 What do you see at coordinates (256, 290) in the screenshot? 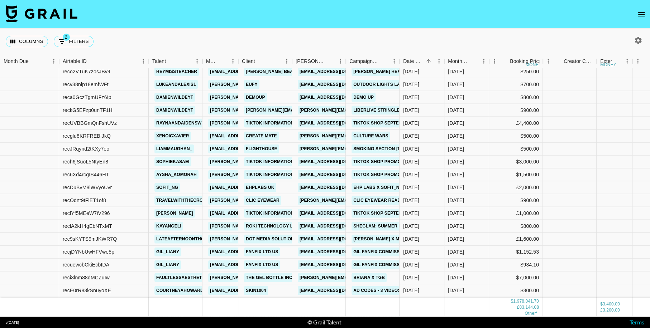
I see `a: SKIN1004` at bounding box center [256, 290].